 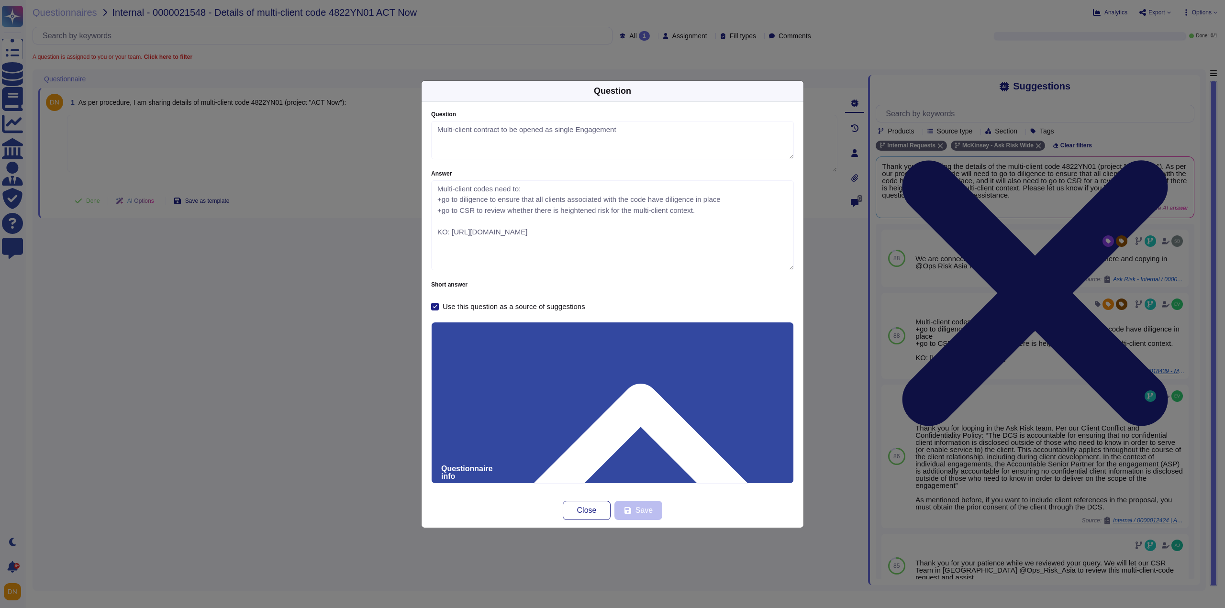 I want to click on label: Short answer, so click(x=613, y=285).